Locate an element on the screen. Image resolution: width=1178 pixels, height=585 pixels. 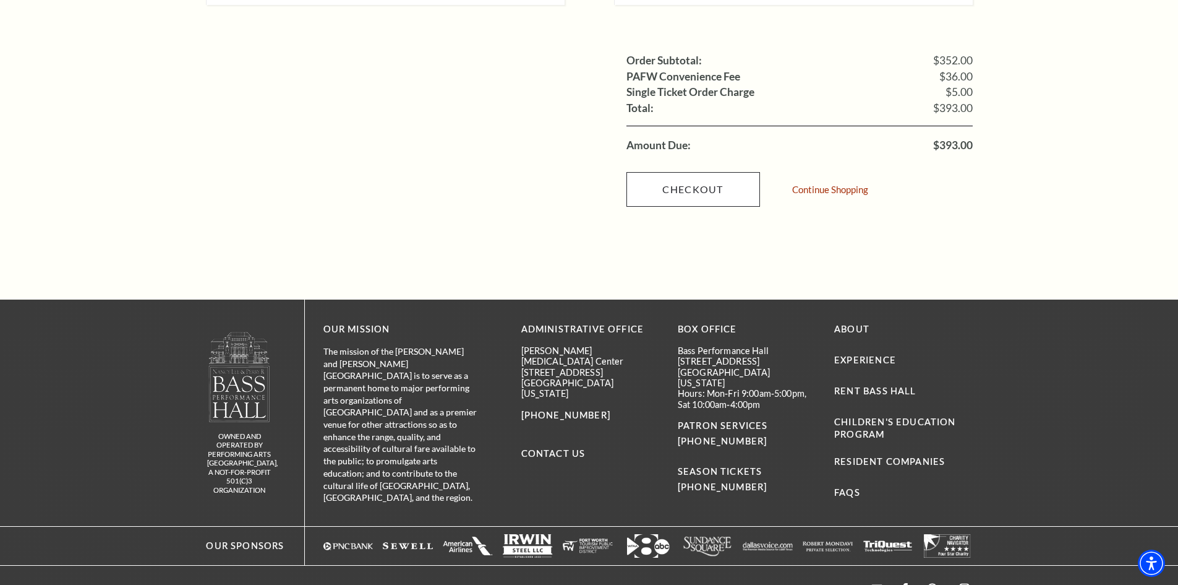
a: Logo of Sundance Square, featuring stylized text in white. - open in a new tab is located at coordinates (708, 546).